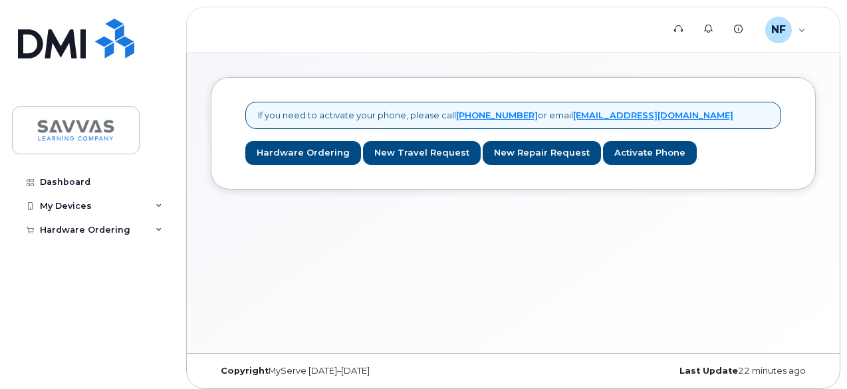  Describe the element at coordinates (709, 370) in the screenshot. I see `strong: Last Update` at that location.